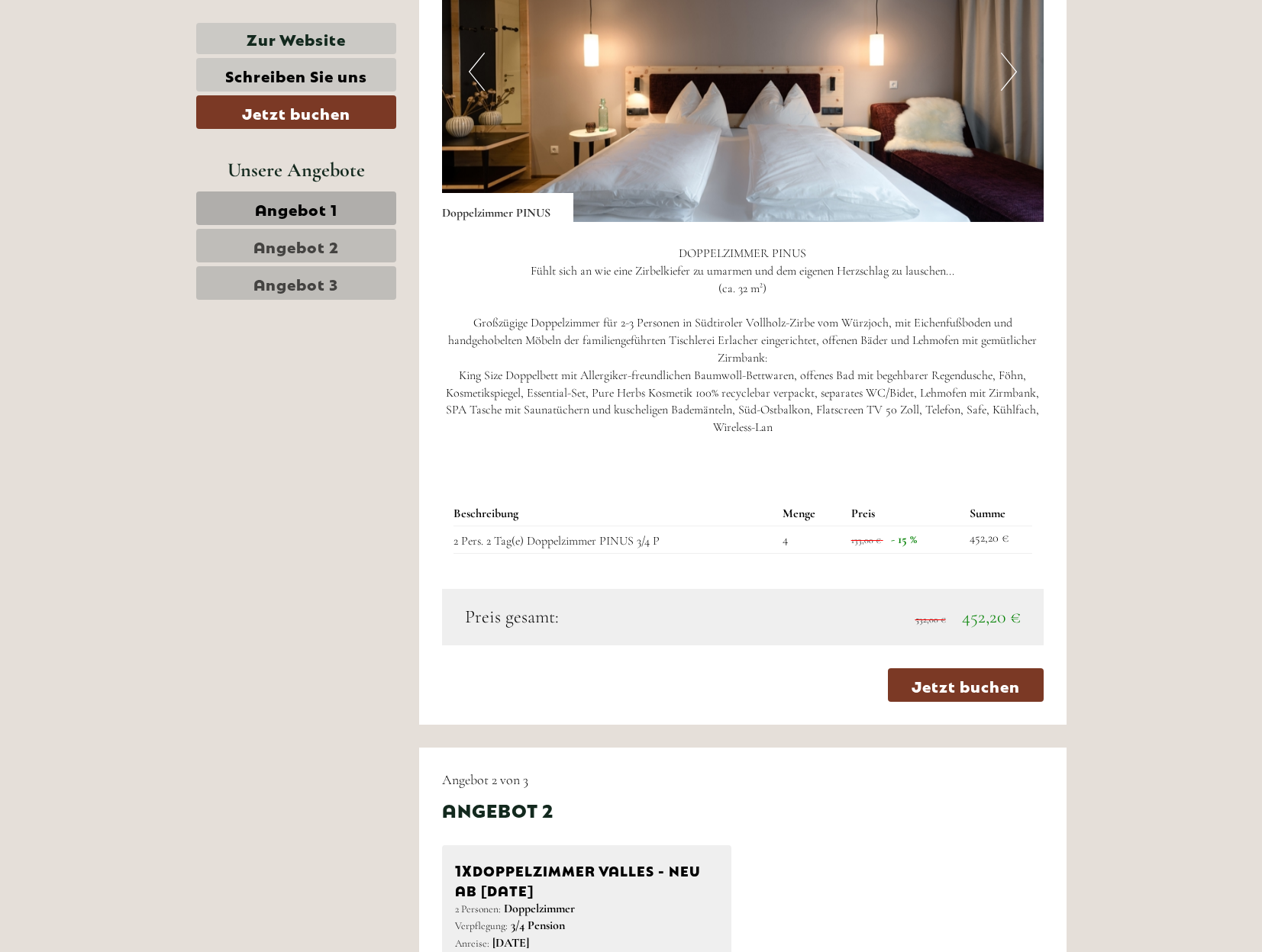 The width and height of the screenshot is (1262, 952). What do you see at coordinates (997, 540) in the screenshot?
I see `td: 452,20 €` at bounding box center [997, 540].